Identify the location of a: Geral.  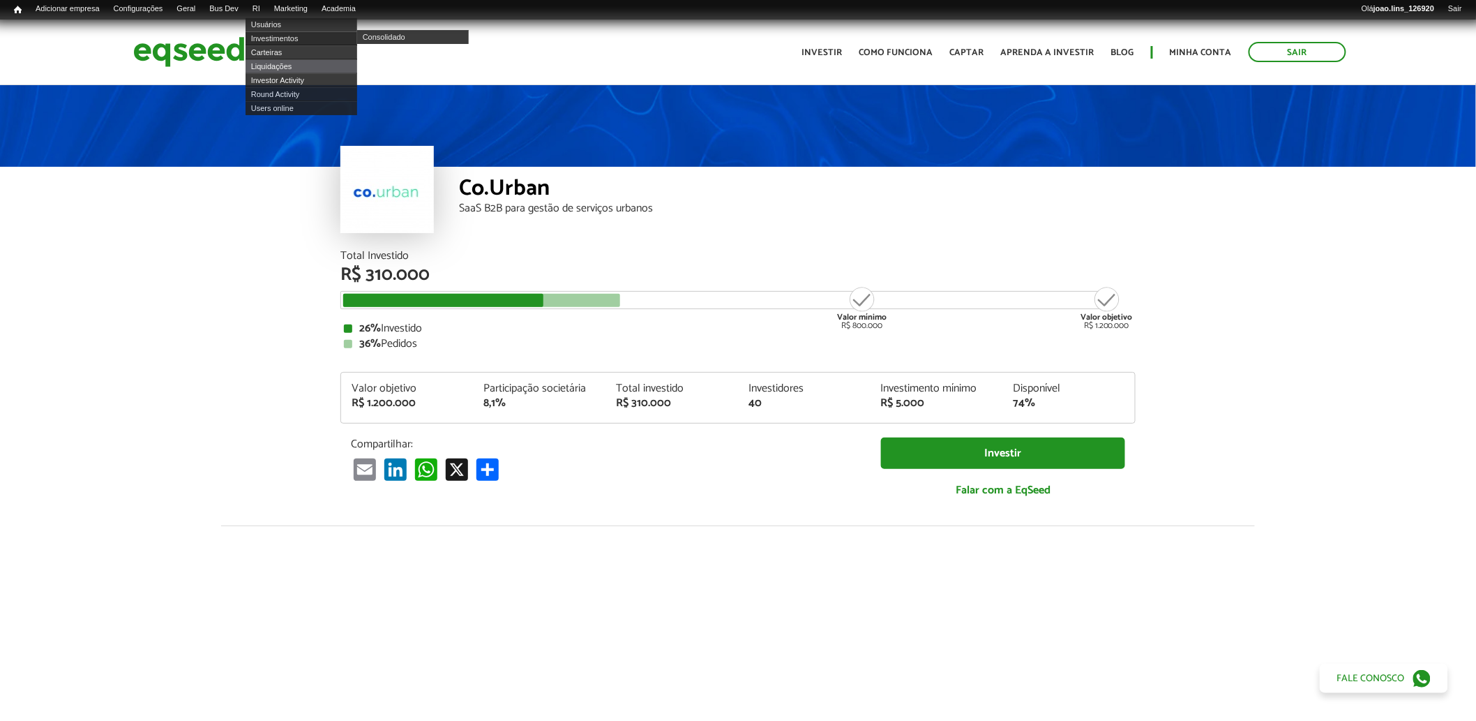
(186, 9).